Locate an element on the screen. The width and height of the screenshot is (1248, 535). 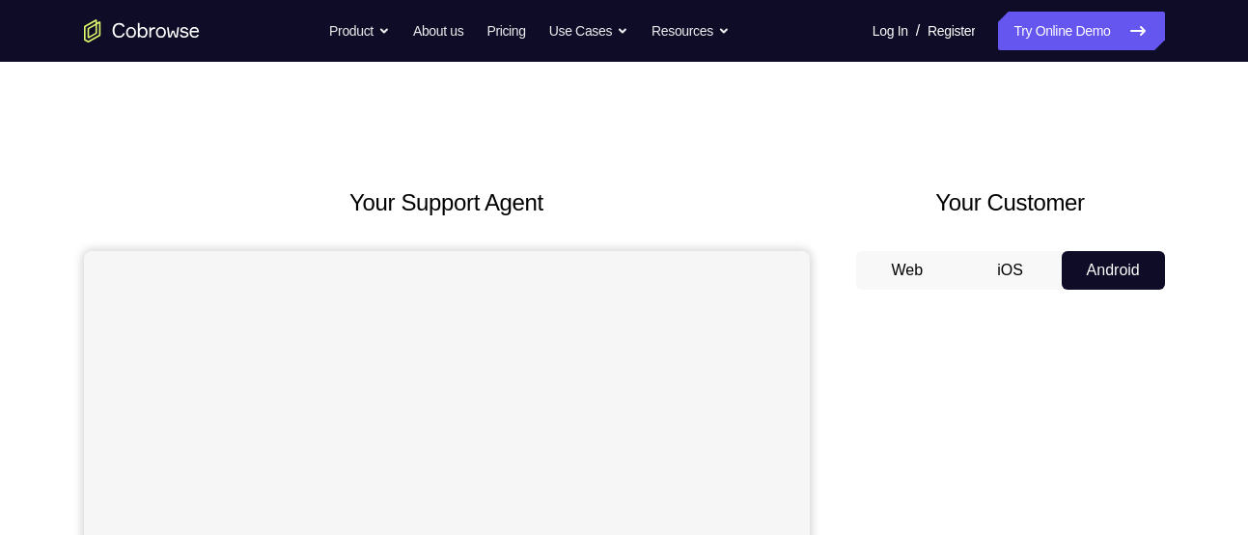
a: Log In is located at coordinates (890, 31).